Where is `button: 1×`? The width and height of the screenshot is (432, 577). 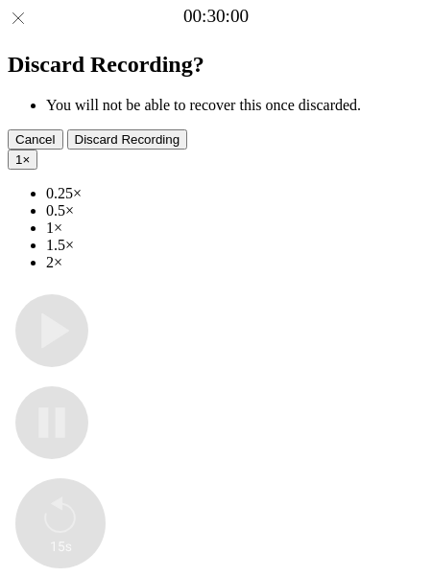 button: 1× is located at coordinates (22, 159).